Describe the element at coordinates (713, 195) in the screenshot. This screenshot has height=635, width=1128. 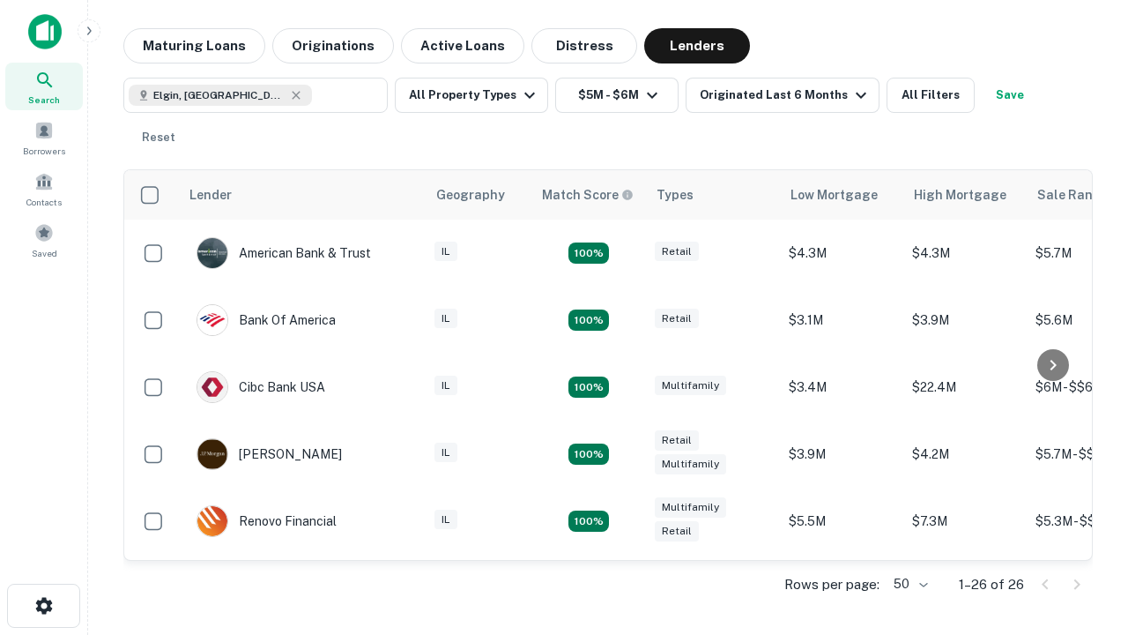
I see `th: Types` at that location.